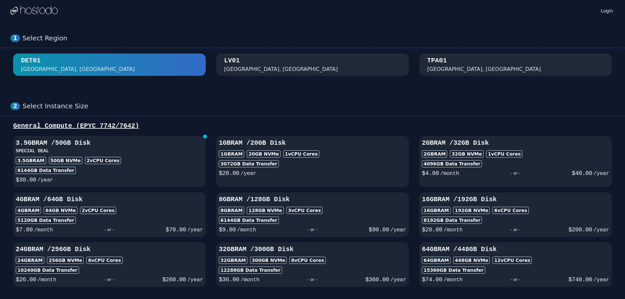  I want to click on div: 50 GB NVMe, so click(66, 160).